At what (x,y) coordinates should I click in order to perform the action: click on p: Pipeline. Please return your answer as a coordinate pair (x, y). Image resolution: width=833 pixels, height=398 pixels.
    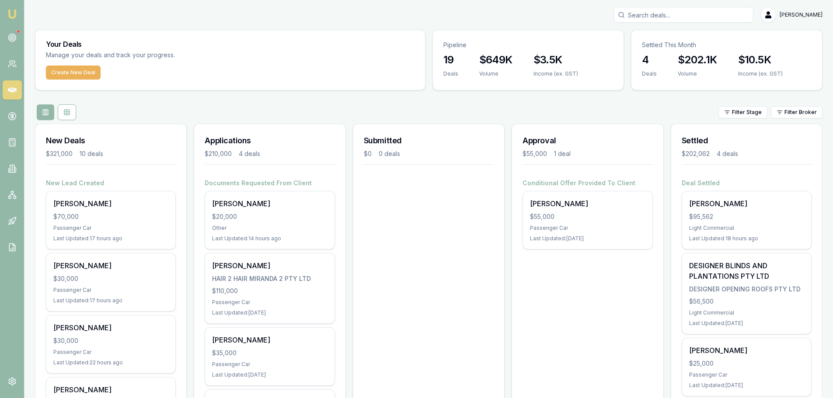
    Looking at the image, I should click on (528, 45).